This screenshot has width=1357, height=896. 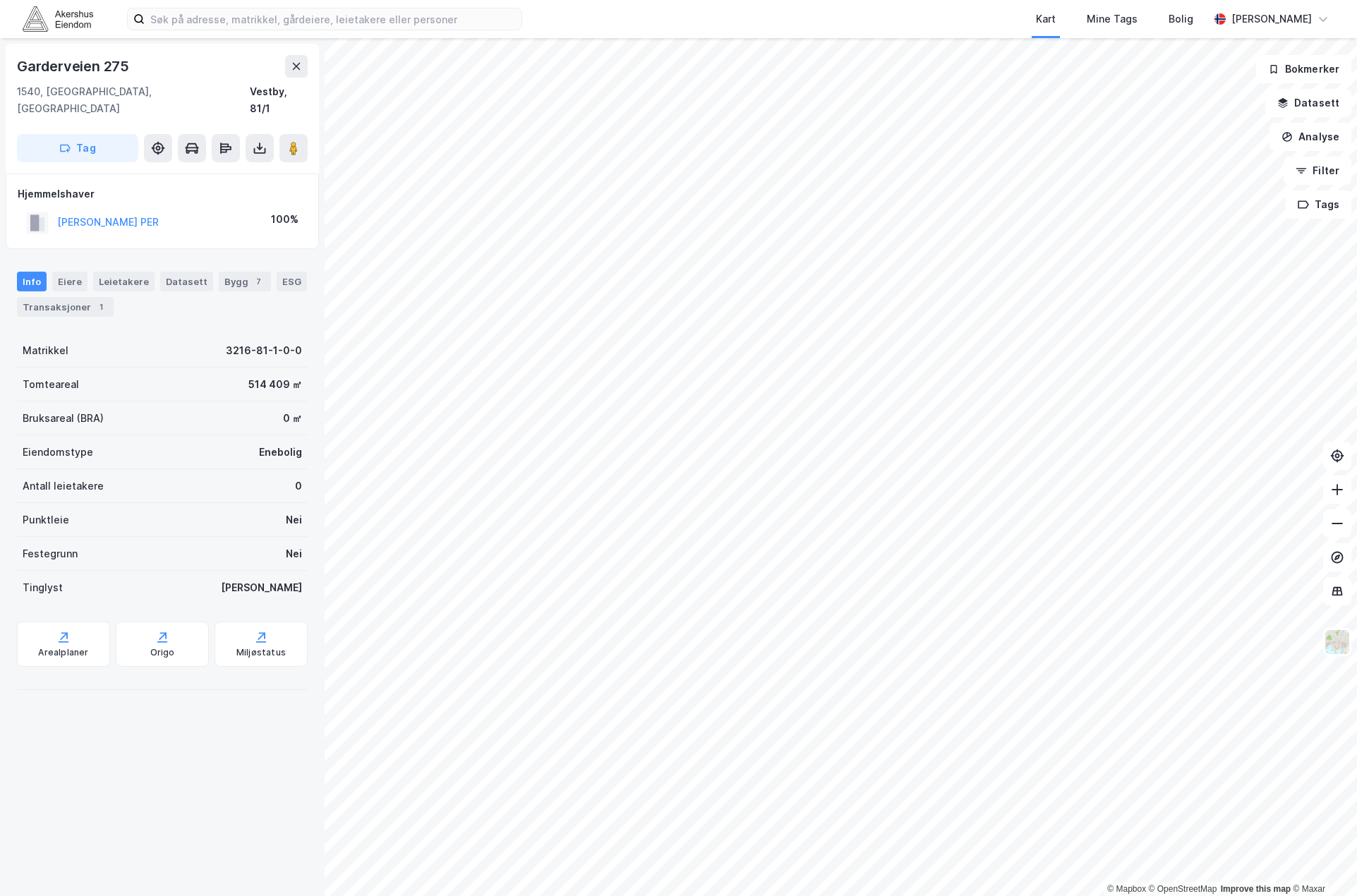 I want to click on button: Tags, so click(x=1318, y=204).